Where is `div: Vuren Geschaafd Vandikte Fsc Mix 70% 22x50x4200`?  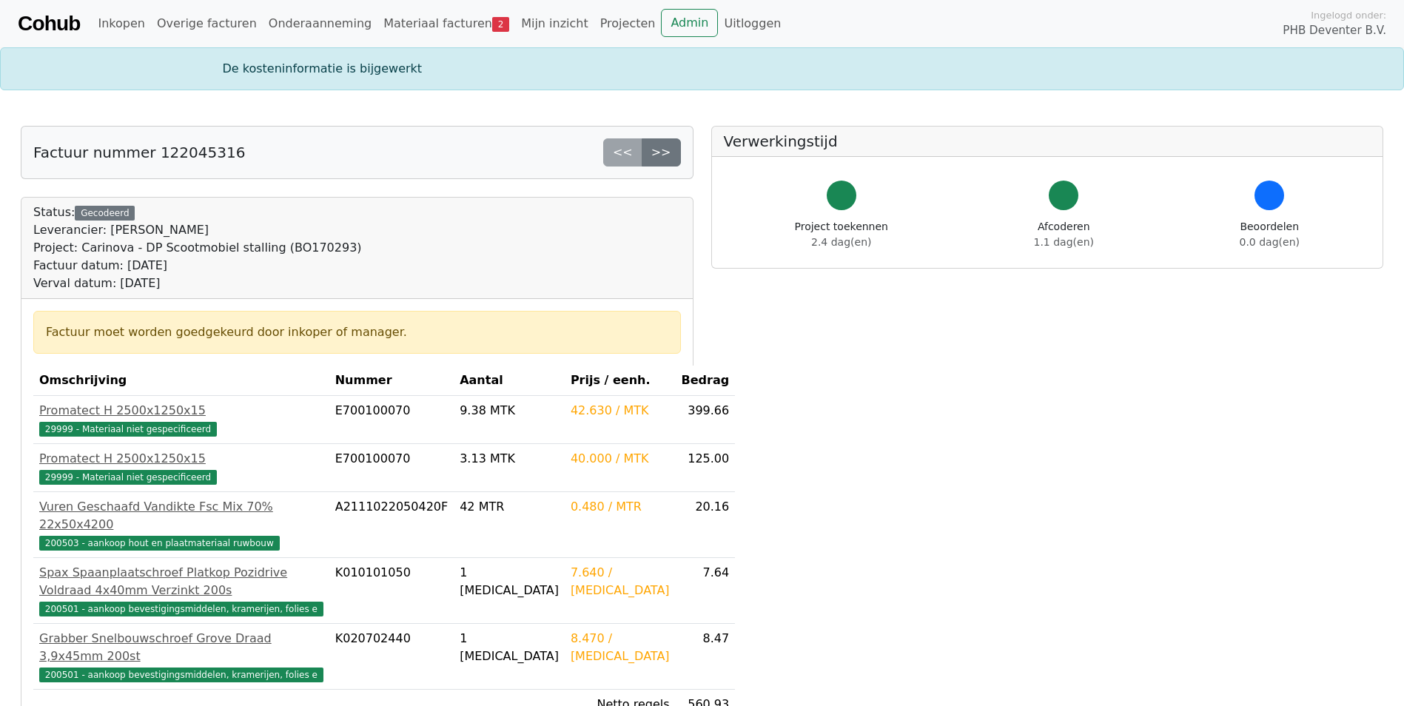 div: Vuren Geschaafd Vandikte Fsc Mix 70% 22x50x4200 is located at coordinates (181, 516).